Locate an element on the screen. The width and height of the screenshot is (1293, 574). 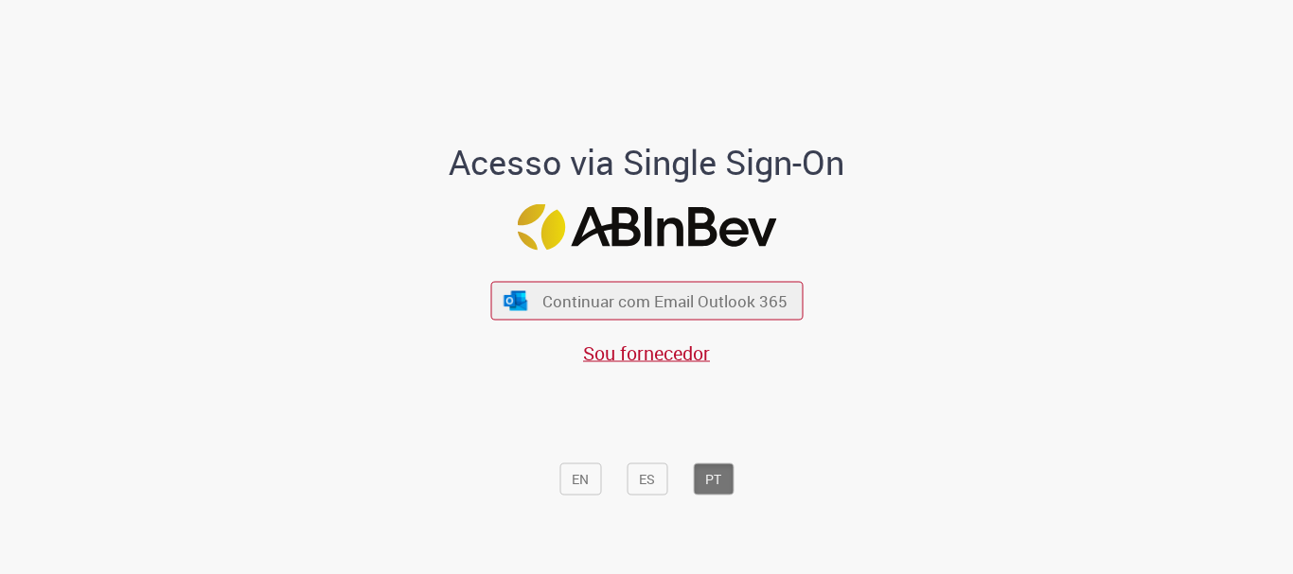
span: Sou fornecedor is located at coordinates (646, 353).